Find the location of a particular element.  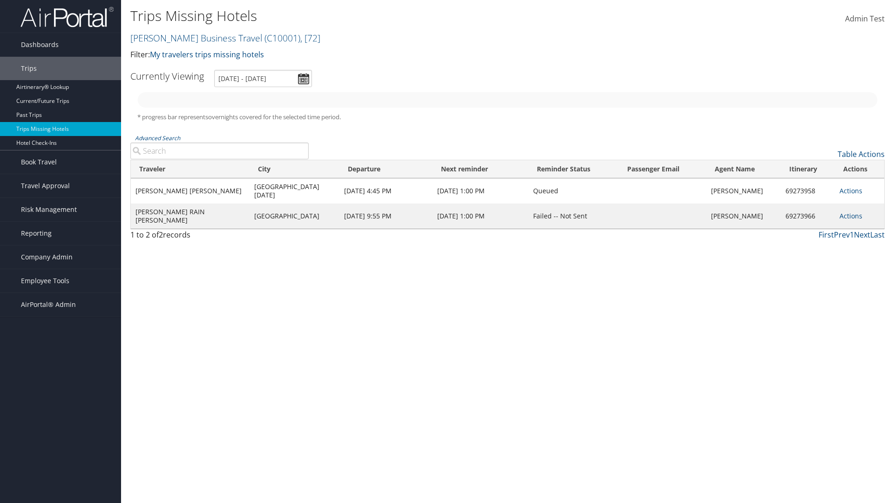

a: Prev is located at coordinates (842, 235).